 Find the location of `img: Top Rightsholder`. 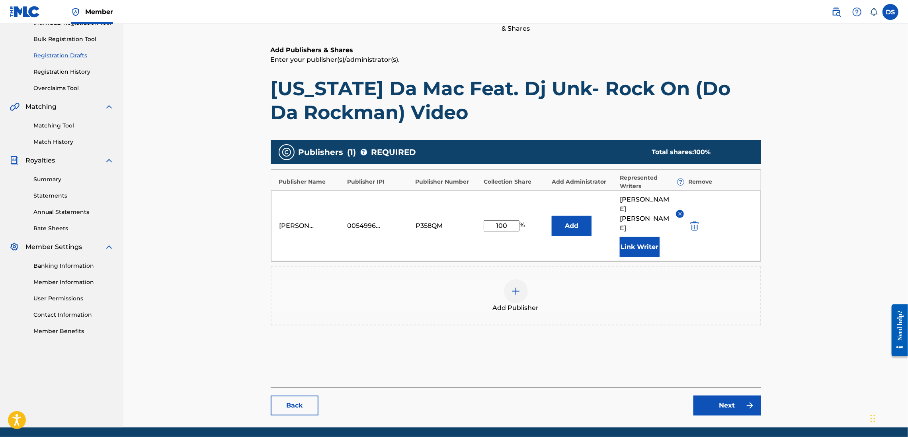

img: Top Rightsholder is located at coordinates (76, 12).